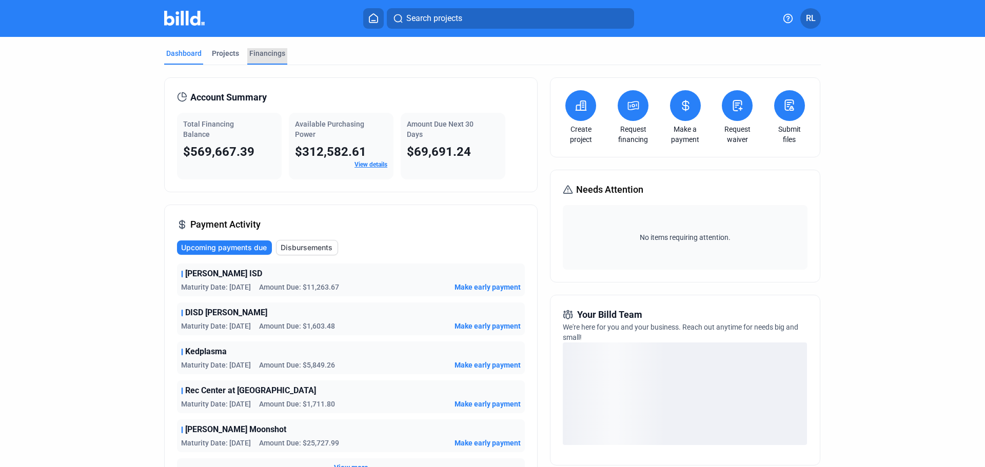 The height and width of the screenshot is (467, 985). Describe the element at coordinates (224, 248) in the screenshot. I see `button: Upcoming payments due` at that location.